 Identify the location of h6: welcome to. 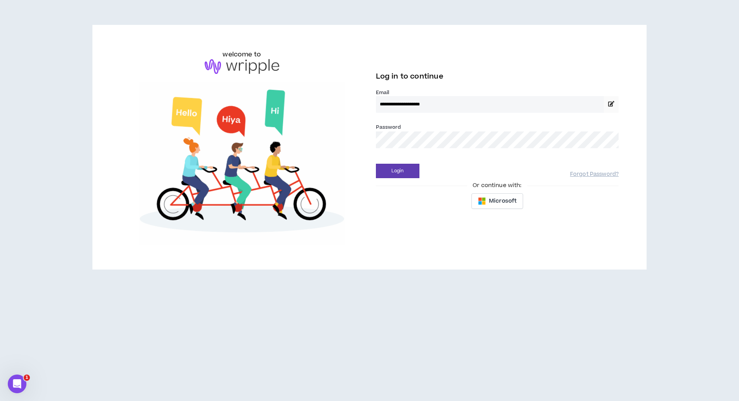
(242, 54).